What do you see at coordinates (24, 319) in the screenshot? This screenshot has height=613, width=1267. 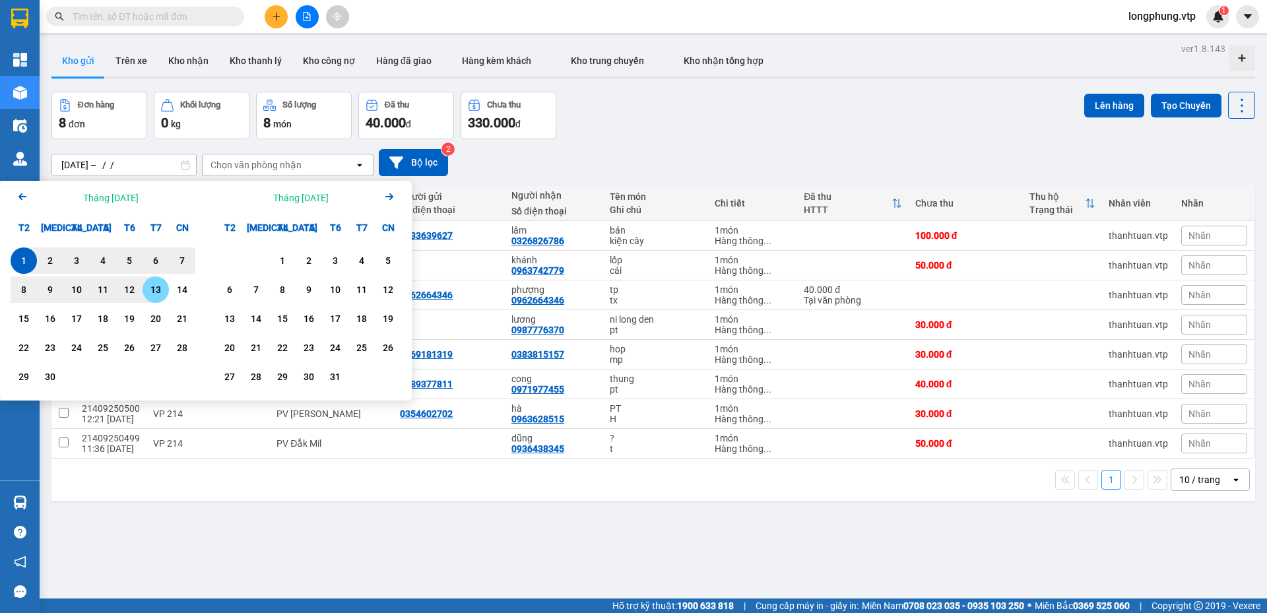 I see `div: 15` at bounding box center [24, 319].